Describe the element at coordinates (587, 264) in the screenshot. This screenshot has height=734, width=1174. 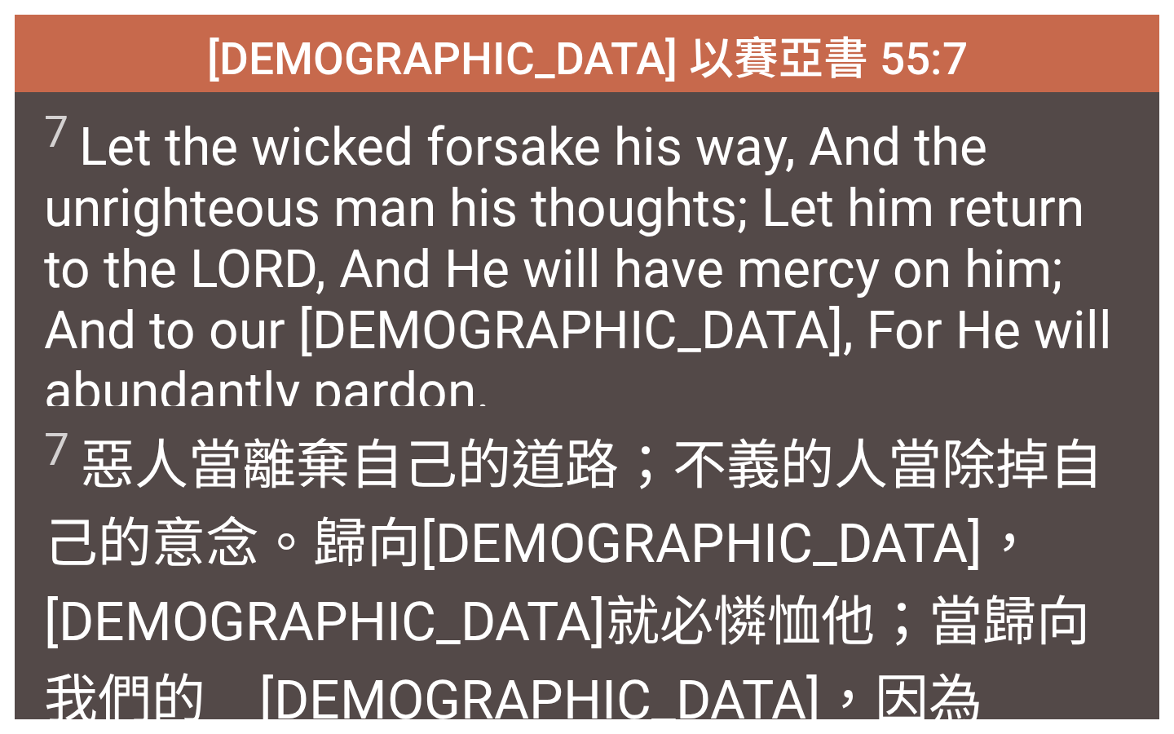
I see `span: Let the wicked forsake his way, And the unrighteous man his thoughts; Let him return to the LORD,...` at that location.